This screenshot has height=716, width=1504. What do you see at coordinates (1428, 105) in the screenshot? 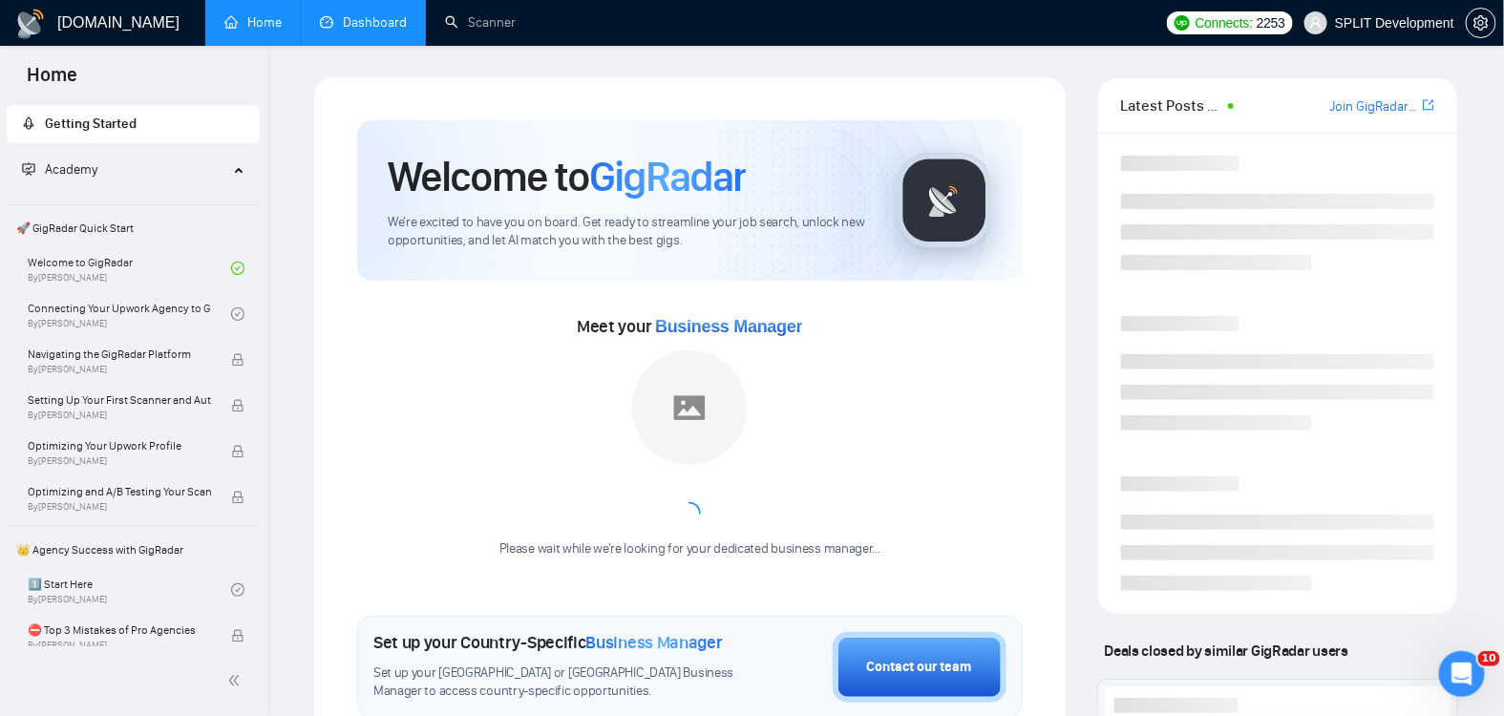
I see `span: export` at bounding box center [1428, 105].